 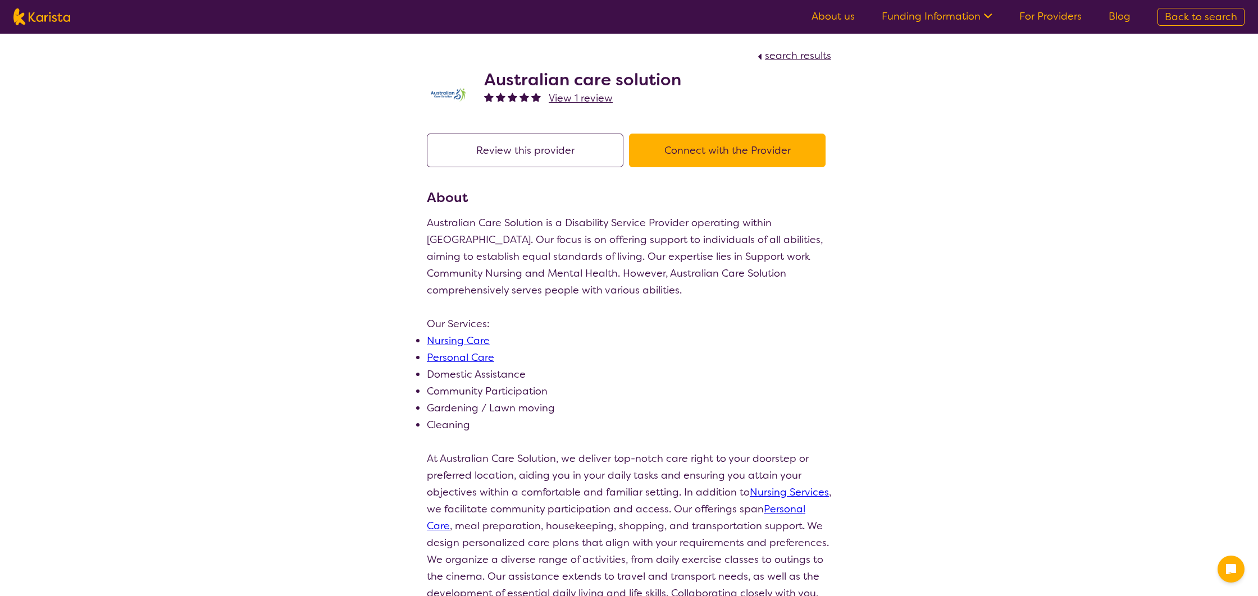 What do you see at coordinates (789, 493) in the screenshot?
I see `a: Nursing Services` at bounding box center [789, 493].